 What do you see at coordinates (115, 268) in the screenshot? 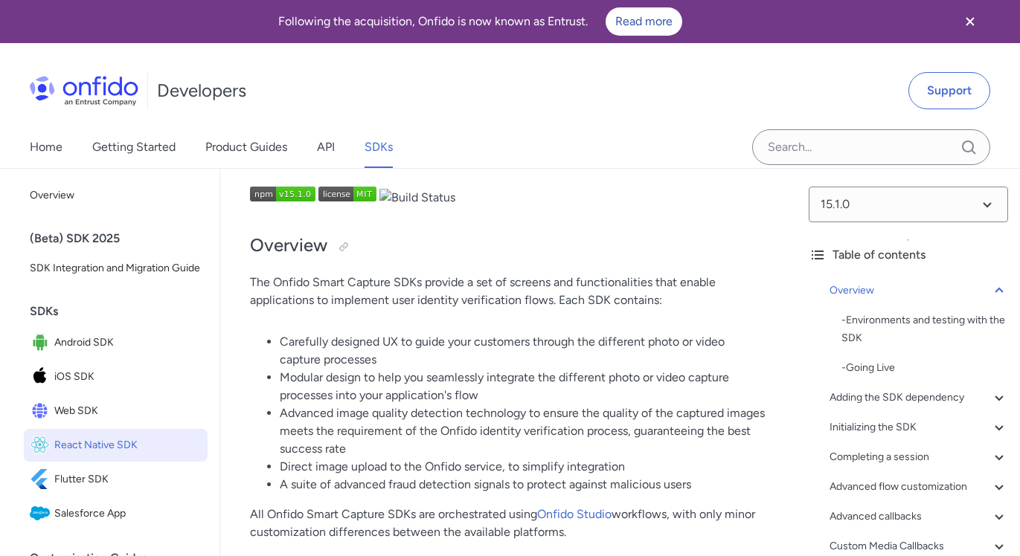
I see `span: SDK Integration and Migration Guide` at bounding box center [115, 268].